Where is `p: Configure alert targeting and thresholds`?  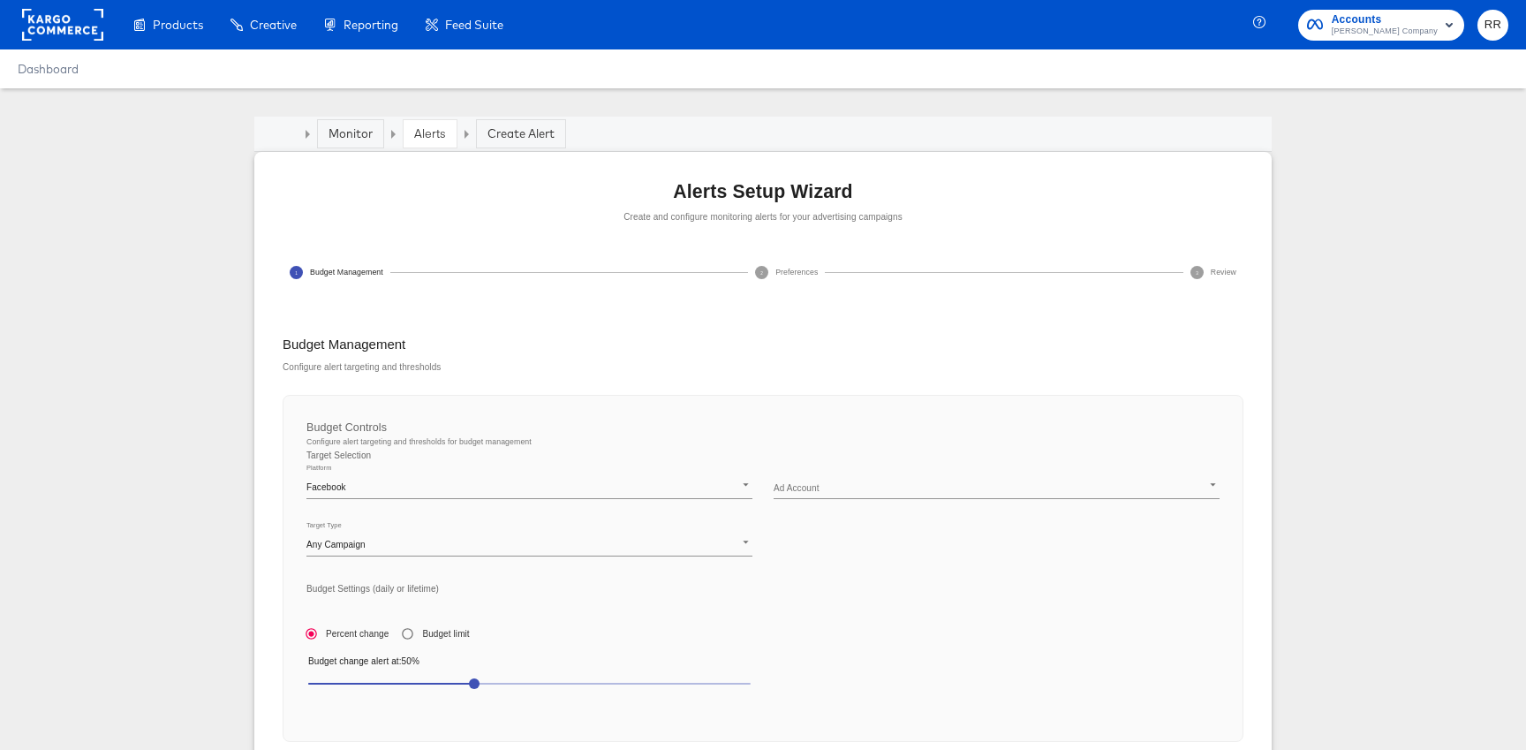
p: Configure alert targeting and thresholds is located at coordinates (361, 366).